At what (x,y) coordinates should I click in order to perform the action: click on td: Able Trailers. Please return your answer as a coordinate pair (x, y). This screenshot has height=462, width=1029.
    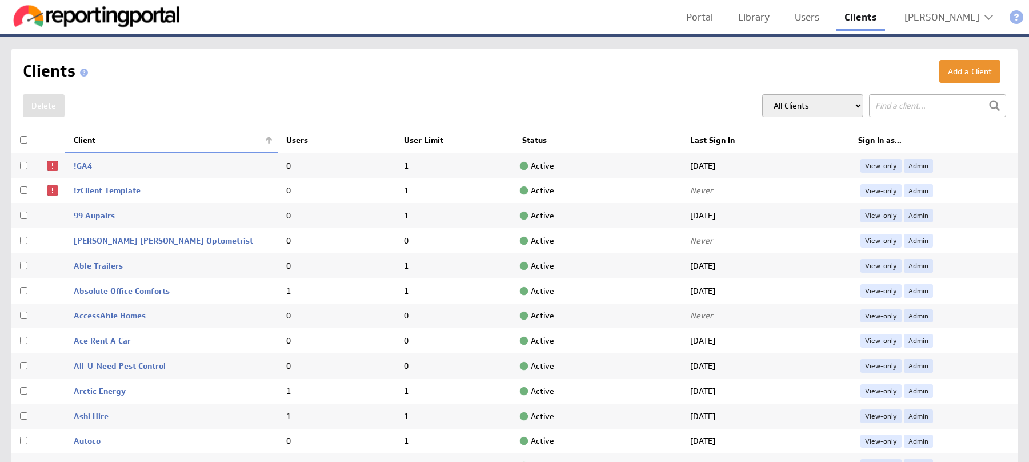
    Looking at the image, I should click on (171, 266).